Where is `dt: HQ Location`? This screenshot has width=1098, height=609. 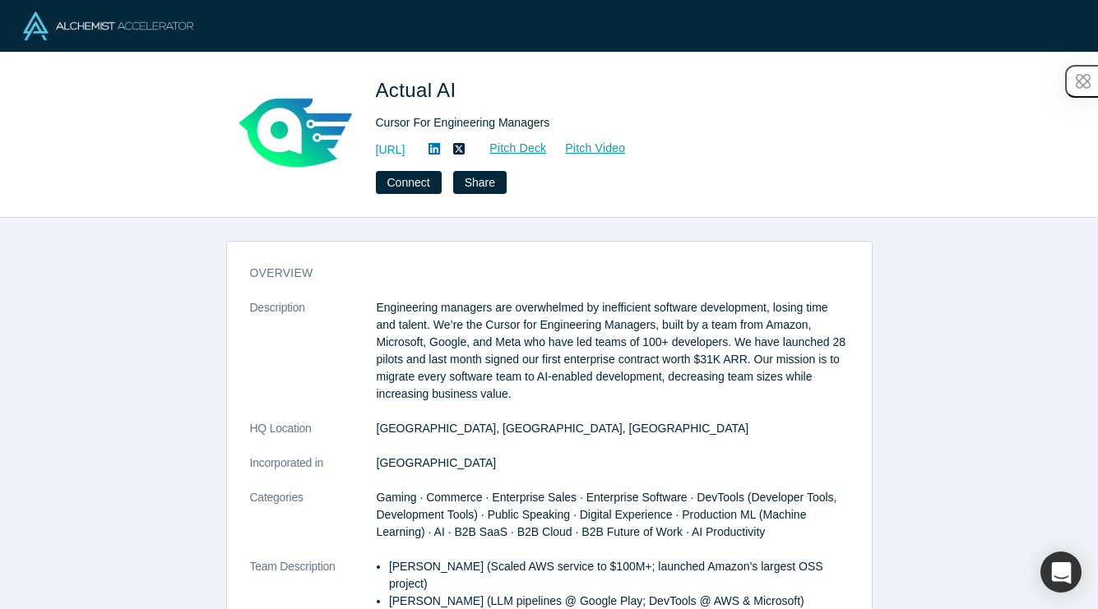 dt: HQ Location is located at coordinates (313, 437).